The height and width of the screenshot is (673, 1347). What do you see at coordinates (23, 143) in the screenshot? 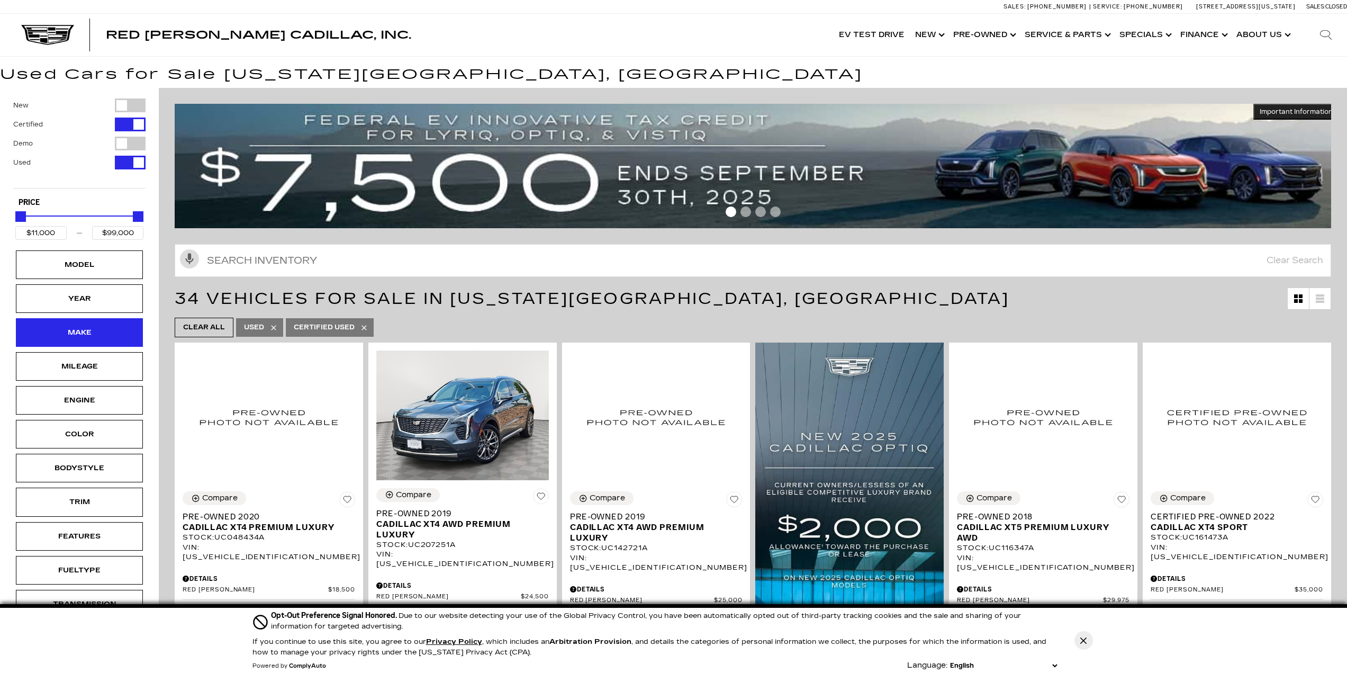
I see `label: Demo` at bounding box center [23, 143].